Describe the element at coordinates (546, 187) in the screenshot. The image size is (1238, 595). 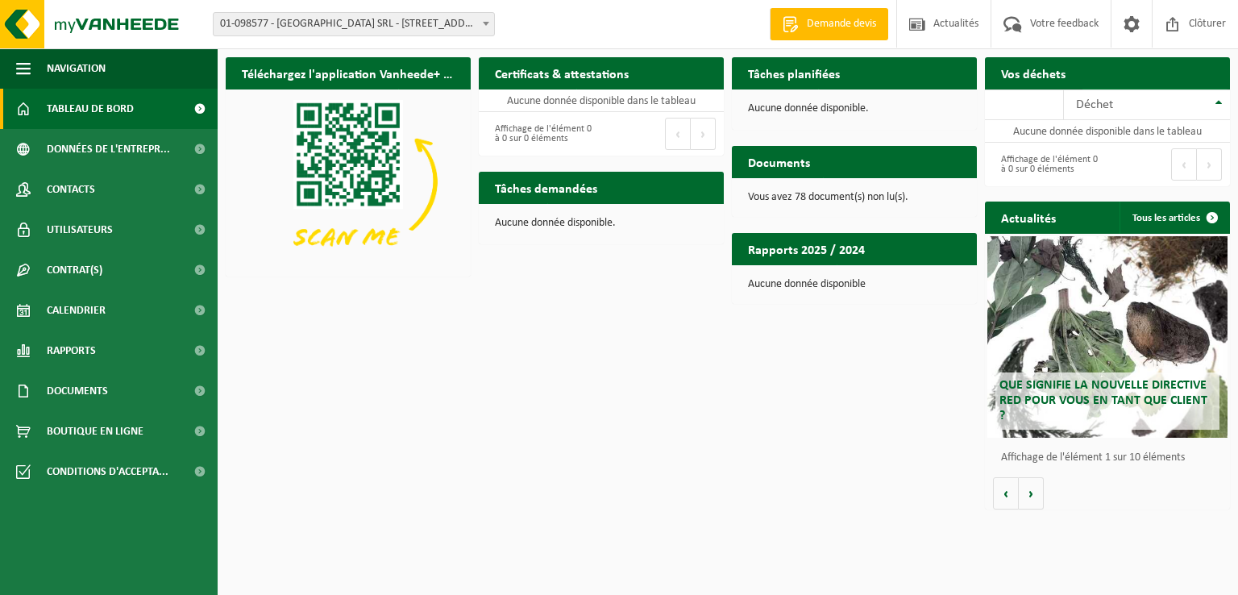
I see `h2: Tâches demandées` at that location.